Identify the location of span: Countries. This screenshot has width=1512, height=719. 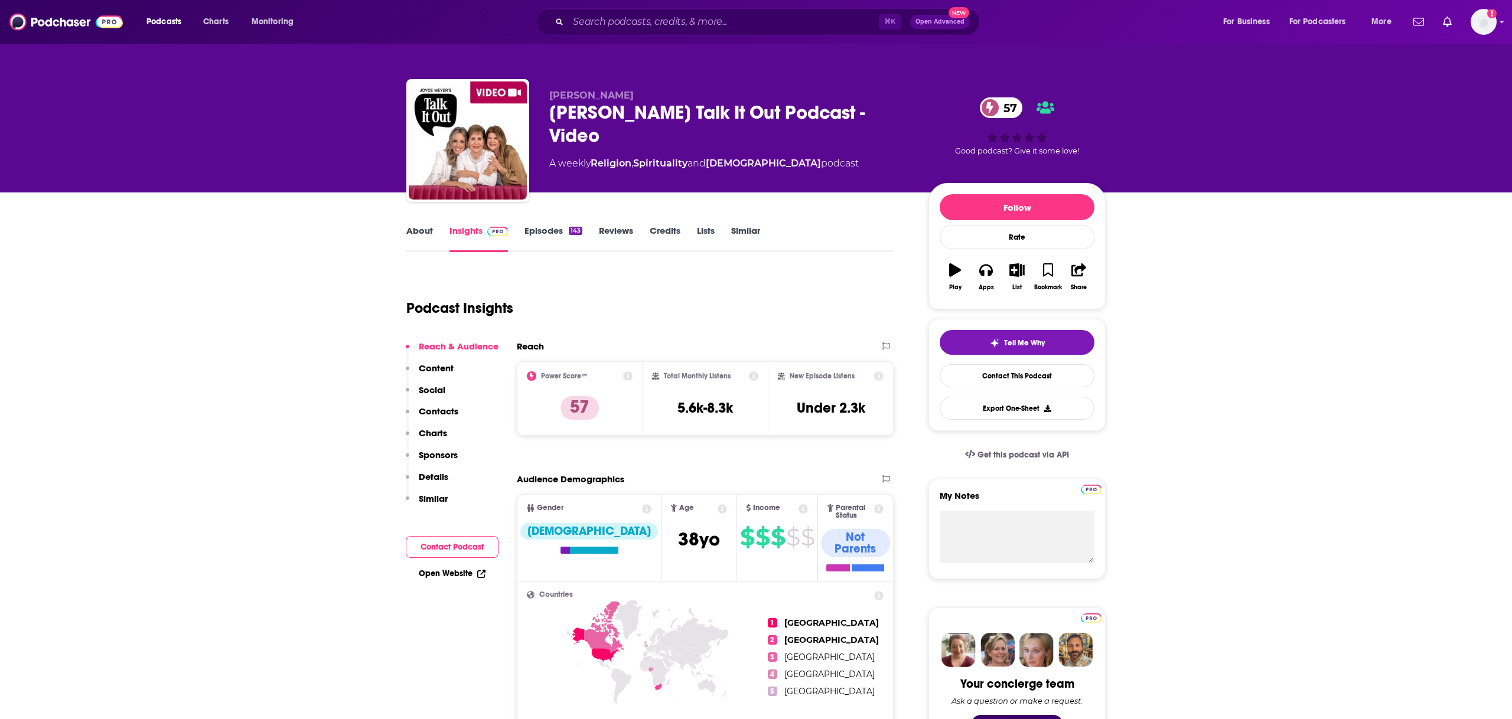
(556, 595).